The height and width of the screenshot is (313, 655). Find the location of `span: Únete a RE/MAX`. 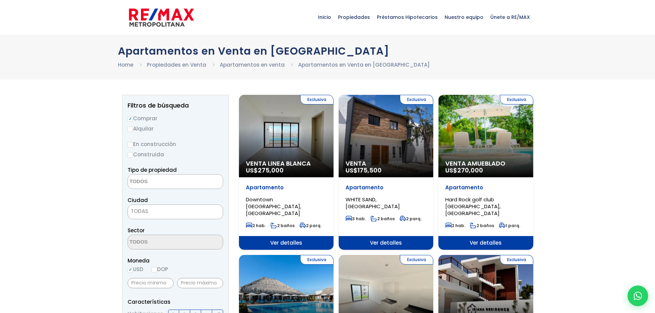

span: Únete a RE/MAX is located at coordinates (510, 17).